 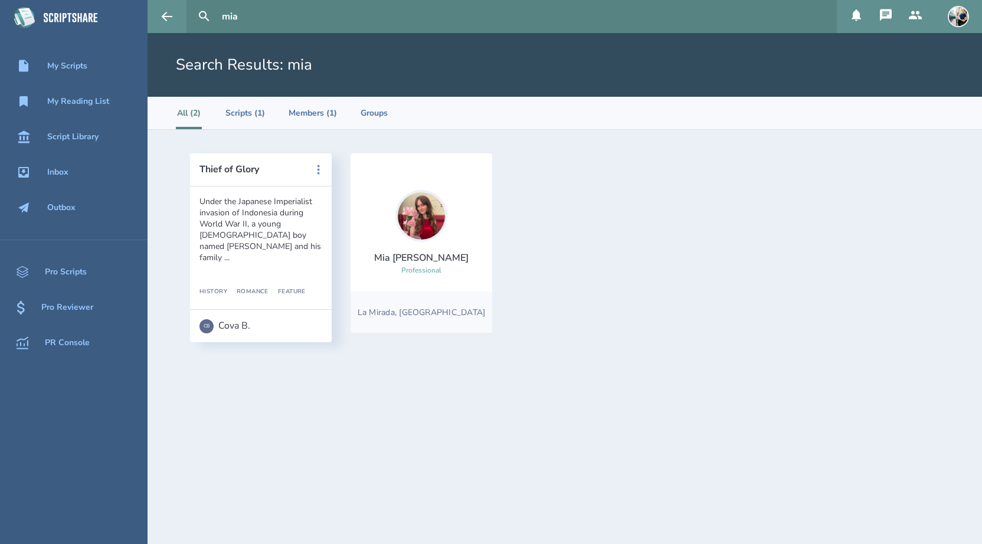 I want to click on div: My Reading List, so click(x=78, y=101).